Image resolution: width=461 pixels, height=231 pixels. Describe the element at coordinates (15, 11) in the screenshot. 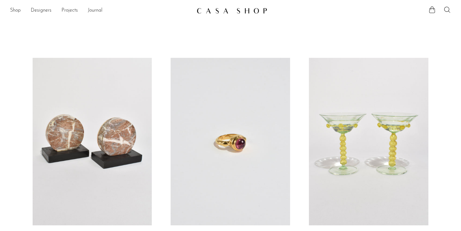

I see `a: Shop` at that location.